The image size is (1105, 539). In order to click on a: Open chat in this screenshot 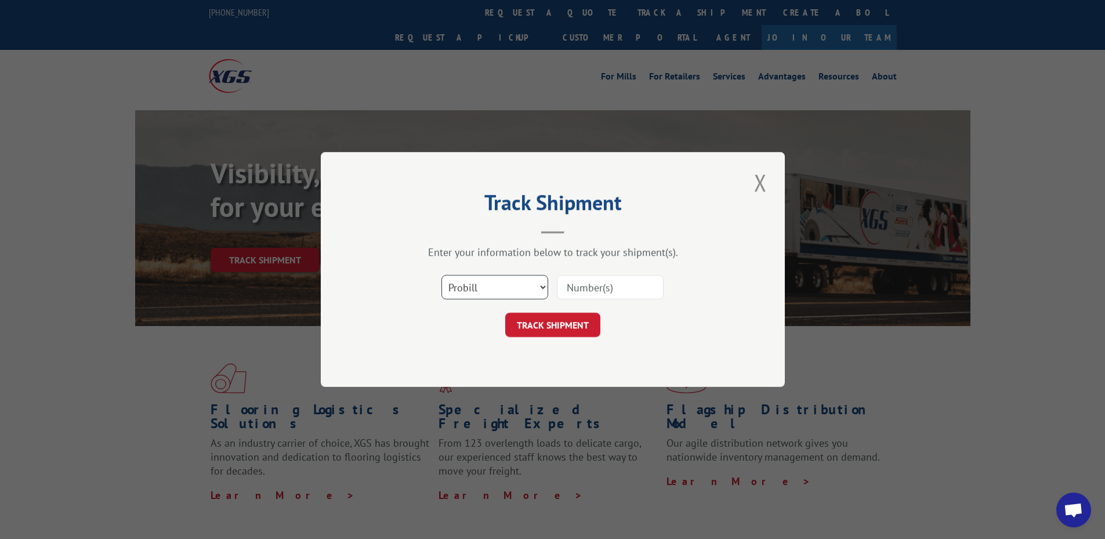, I will do `click(1074, 510)`.